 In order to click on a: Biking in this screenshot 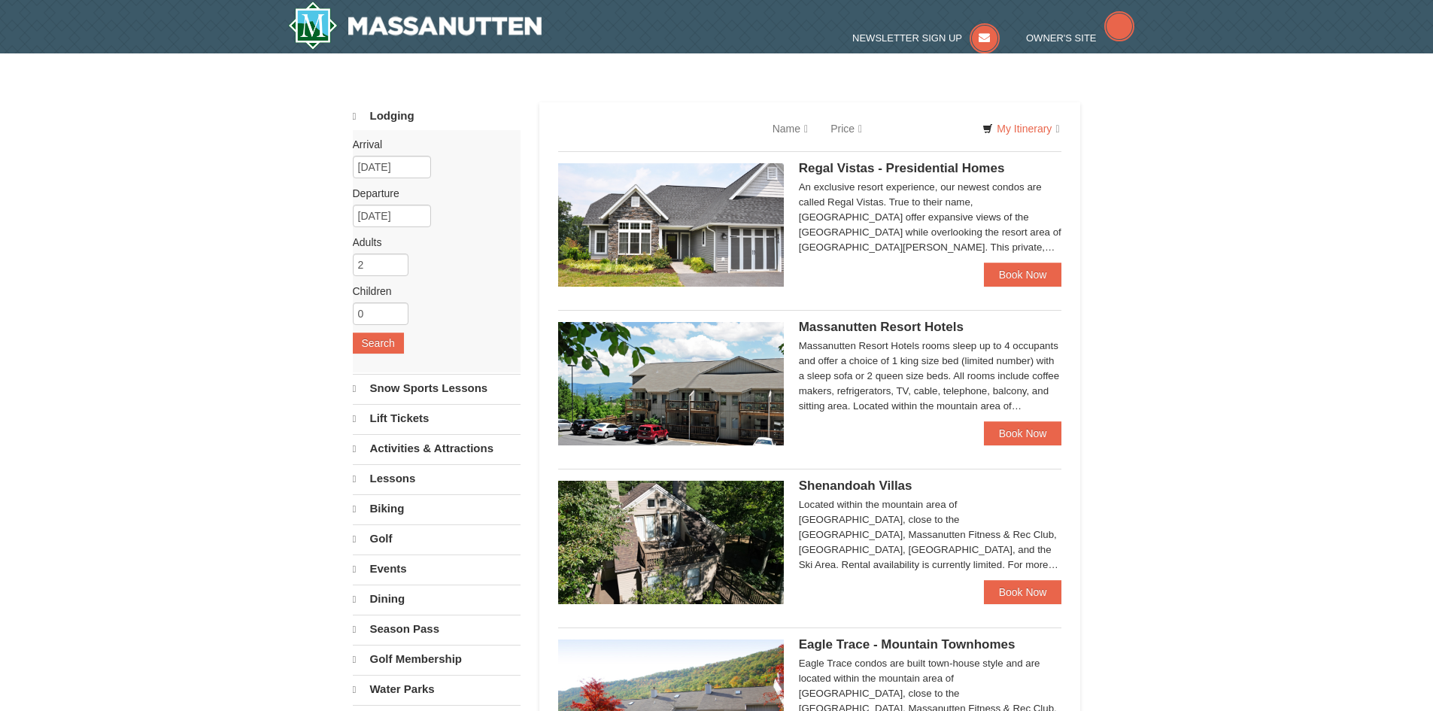, I will do `click(436, 508)`.